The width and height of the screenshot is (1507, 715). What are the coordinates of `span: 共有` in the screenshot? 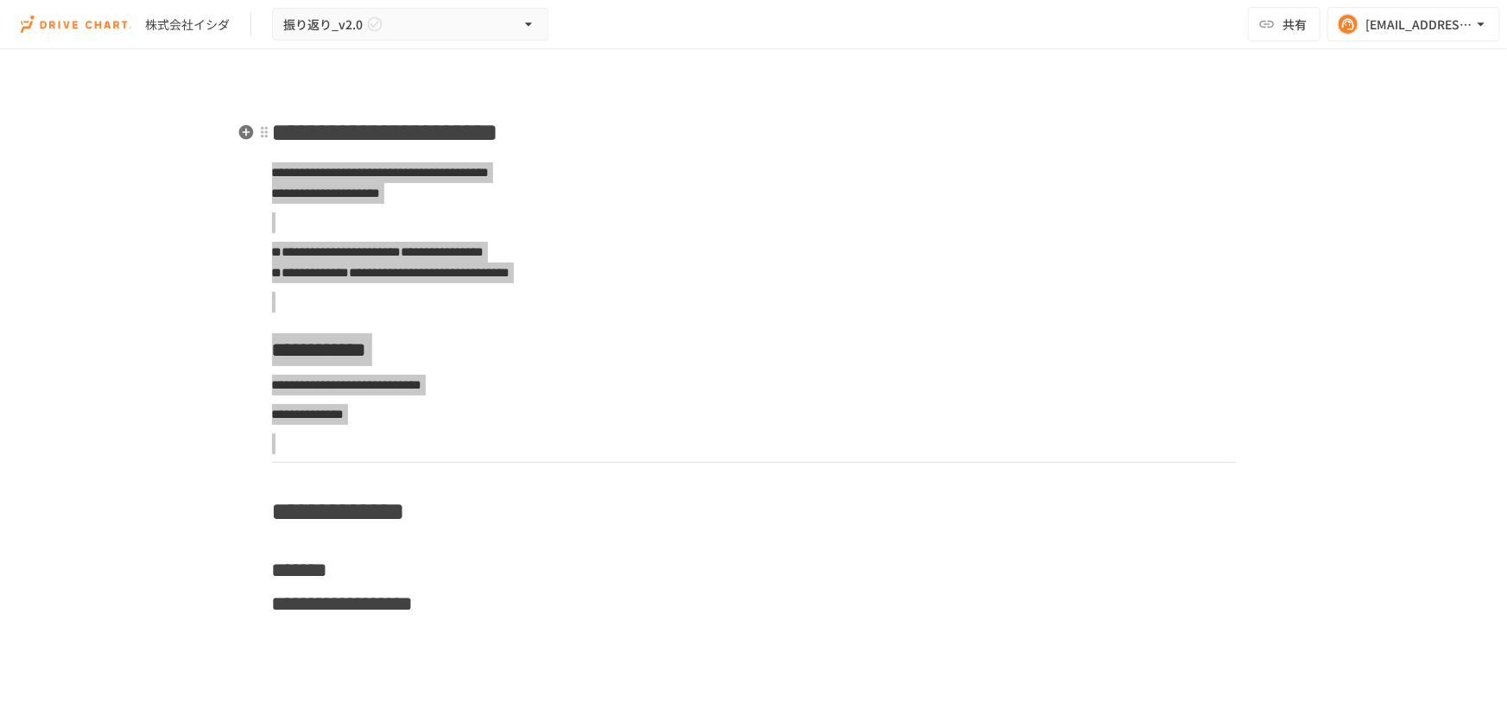 It's located at (1294, 24).